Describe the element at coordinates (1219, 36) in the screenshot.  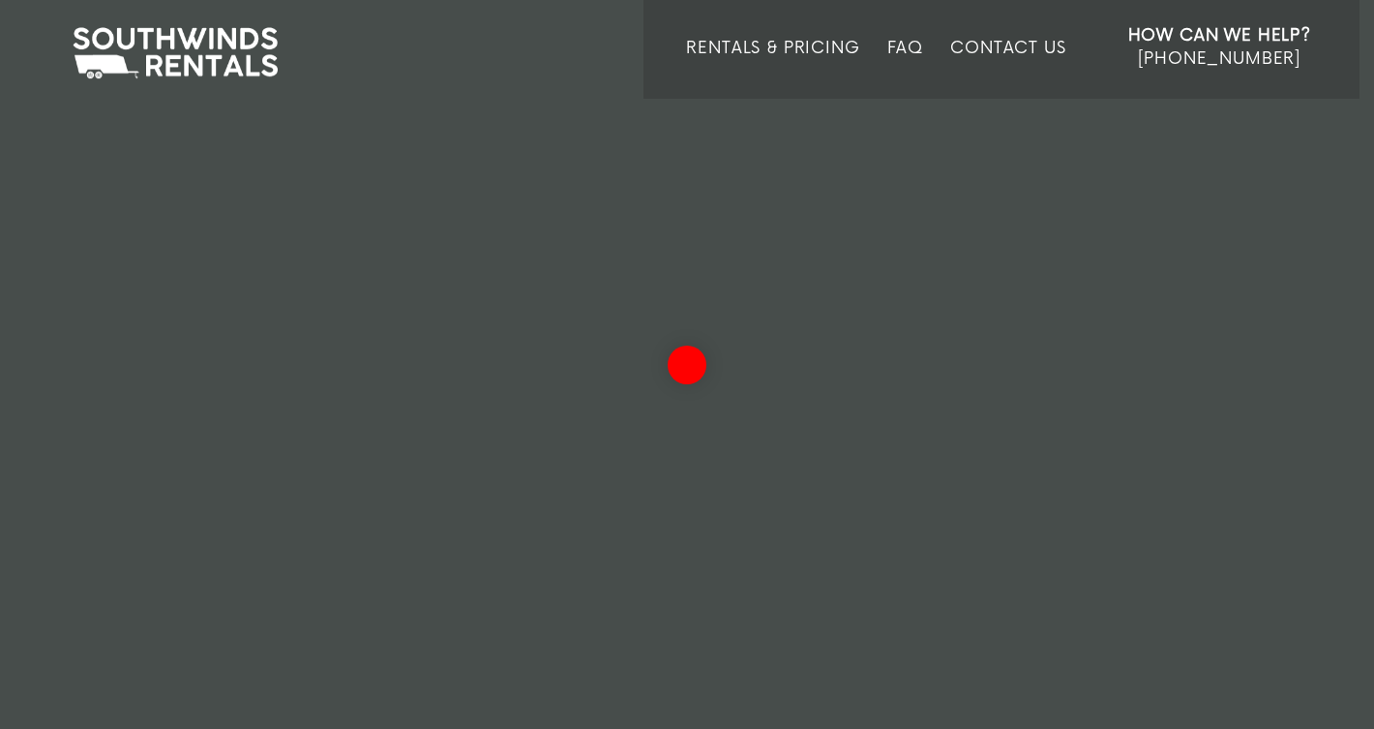
I see `strong: How Can We Help?` at that location.